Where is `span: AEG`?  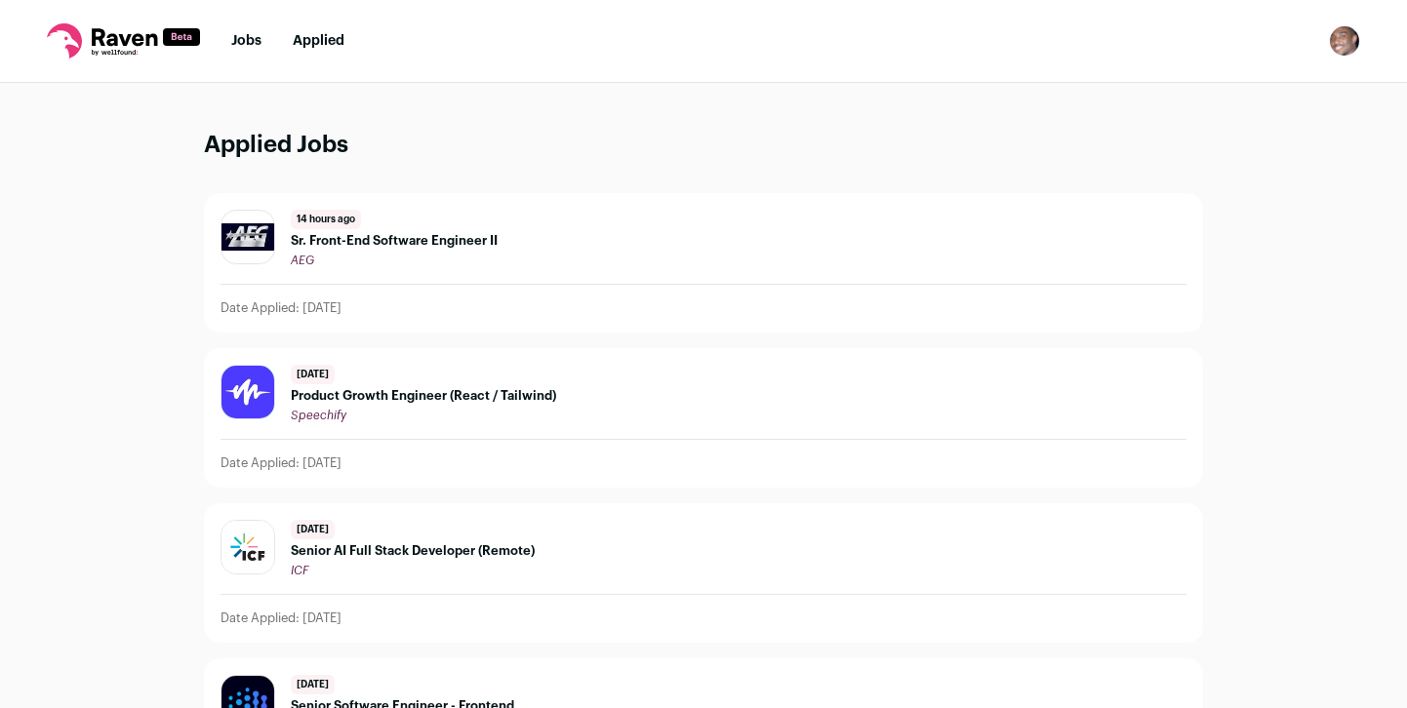
span: AEG is located at coordinates (302, 260).